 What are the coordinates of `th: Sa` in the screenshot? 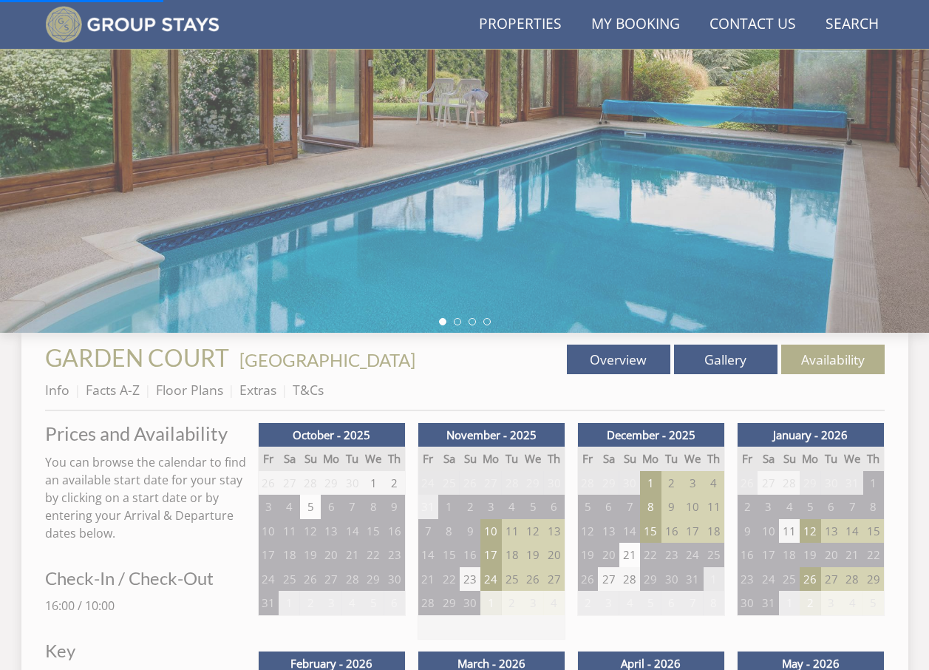 It's located at (289, 458).